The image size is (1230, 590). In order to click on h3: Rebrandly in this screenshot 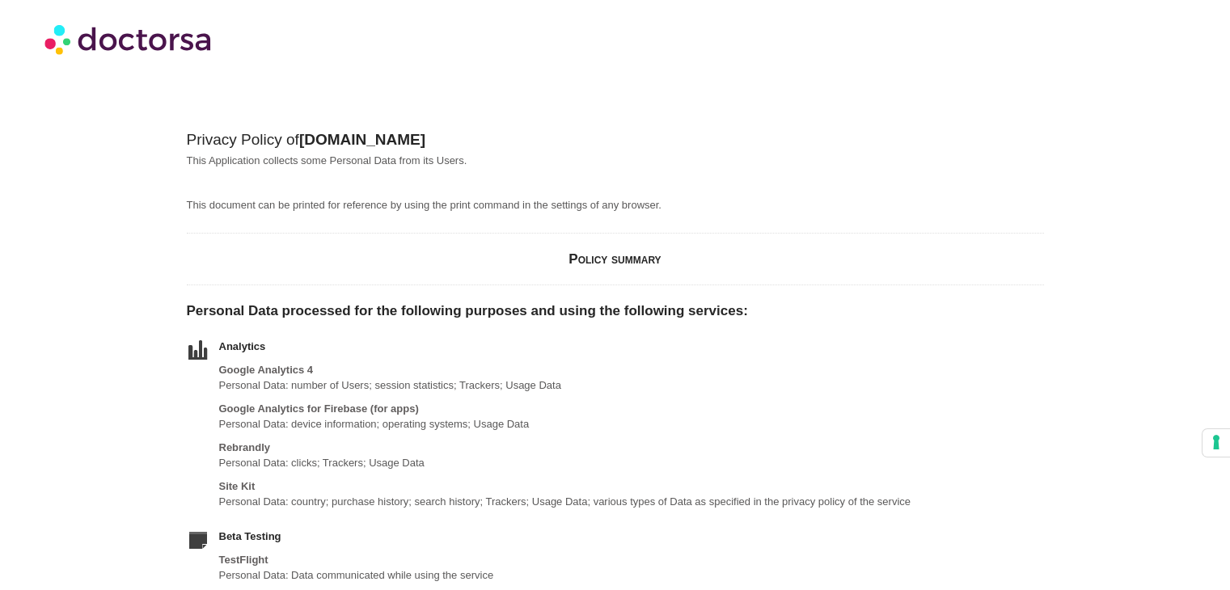, I will do `click(631, 443)`.